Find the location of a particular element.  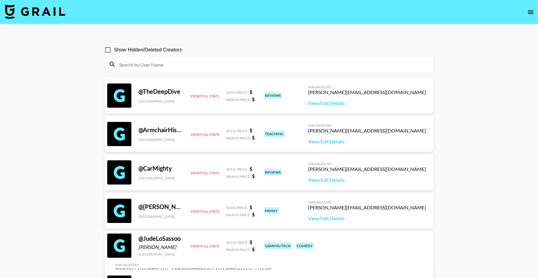

div: gaming/tech is located at coordinates (278, 245).